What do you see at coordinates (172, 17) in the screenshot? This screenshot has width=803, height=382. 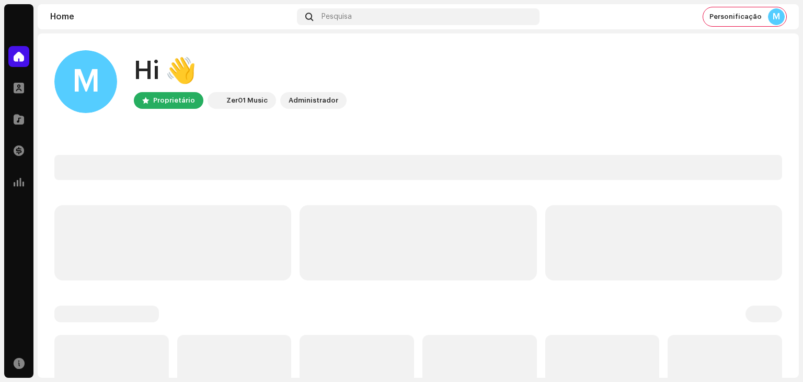 I see `div: Home` at bounding box center [172, 17].